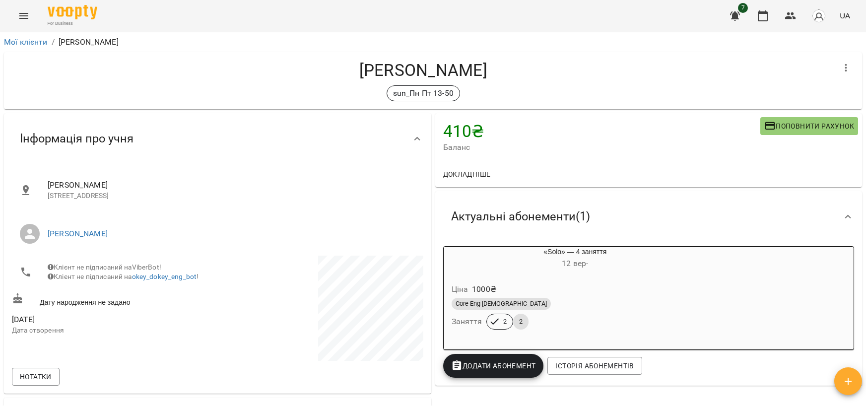  I want to click on span: Клієнт не підписаний на ViberBot!, so click(104, 267).